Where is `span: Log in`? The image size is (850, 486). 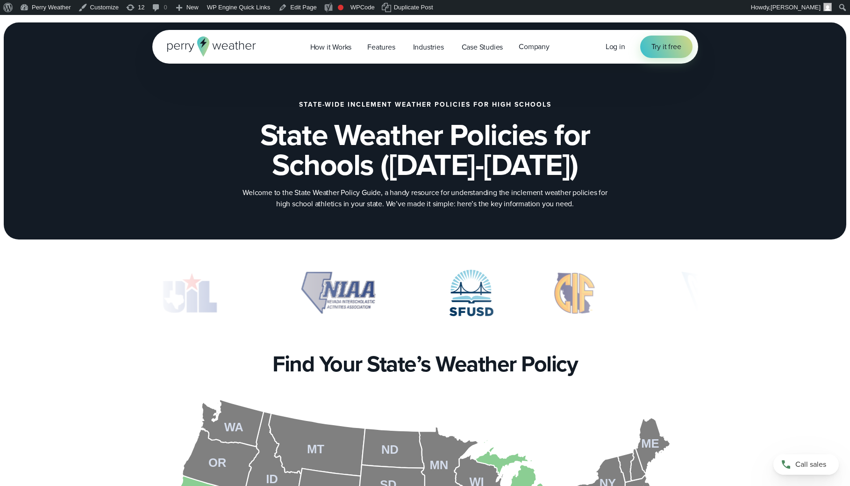 span: Log in is located at coordinates (615, 46).